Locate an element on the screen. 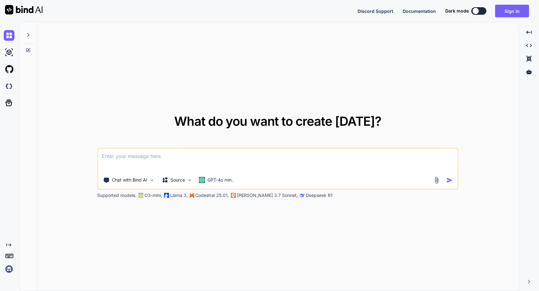 This screenshot has width=539, height=291. p: Supported models: is located at coordinates (117, 195).